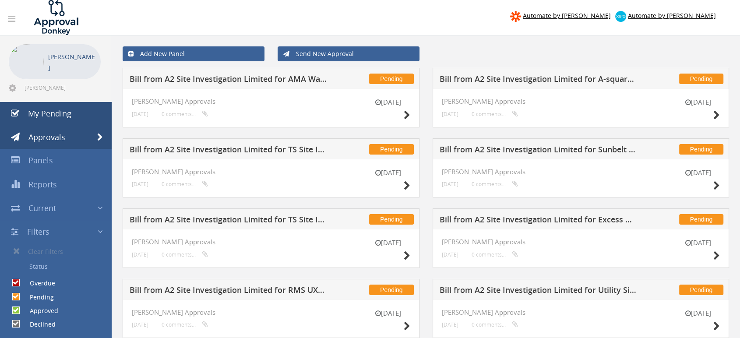 The image size is (740, 338). What do you see at coordinates (47, 137) in the screenshot?
I see `span: Approvals` at bounding box center [47, 137].